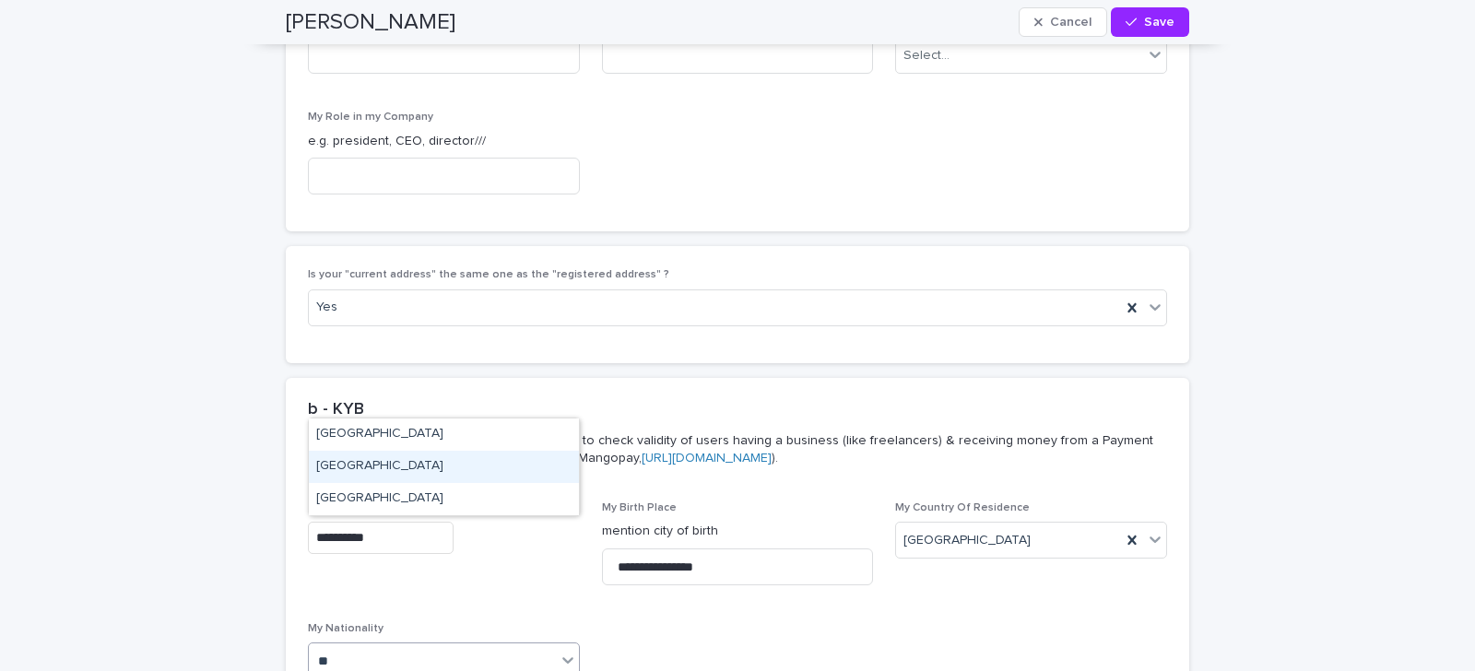 Image resolution: width=1475 pixels, height=671 pixels. What do you see at coordinates (1159, 22) in the screenshot?
I see `span: Save` at bounding box center [1159, 22].